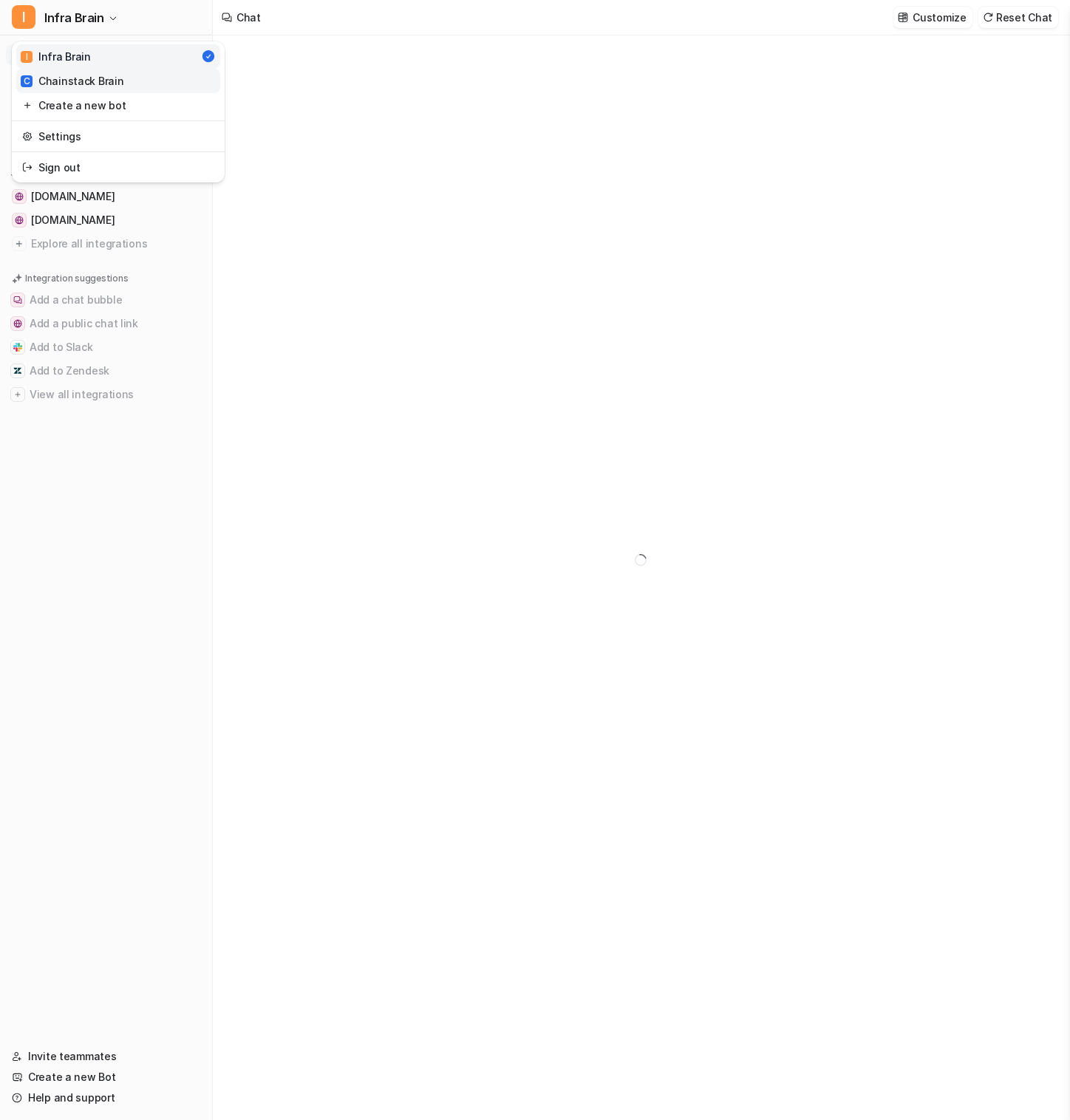 This screenshot has height=1120, width=1070. Describe the element at coordinates (118, 167) in the screenshot. I see `a: Sign out` at that location.